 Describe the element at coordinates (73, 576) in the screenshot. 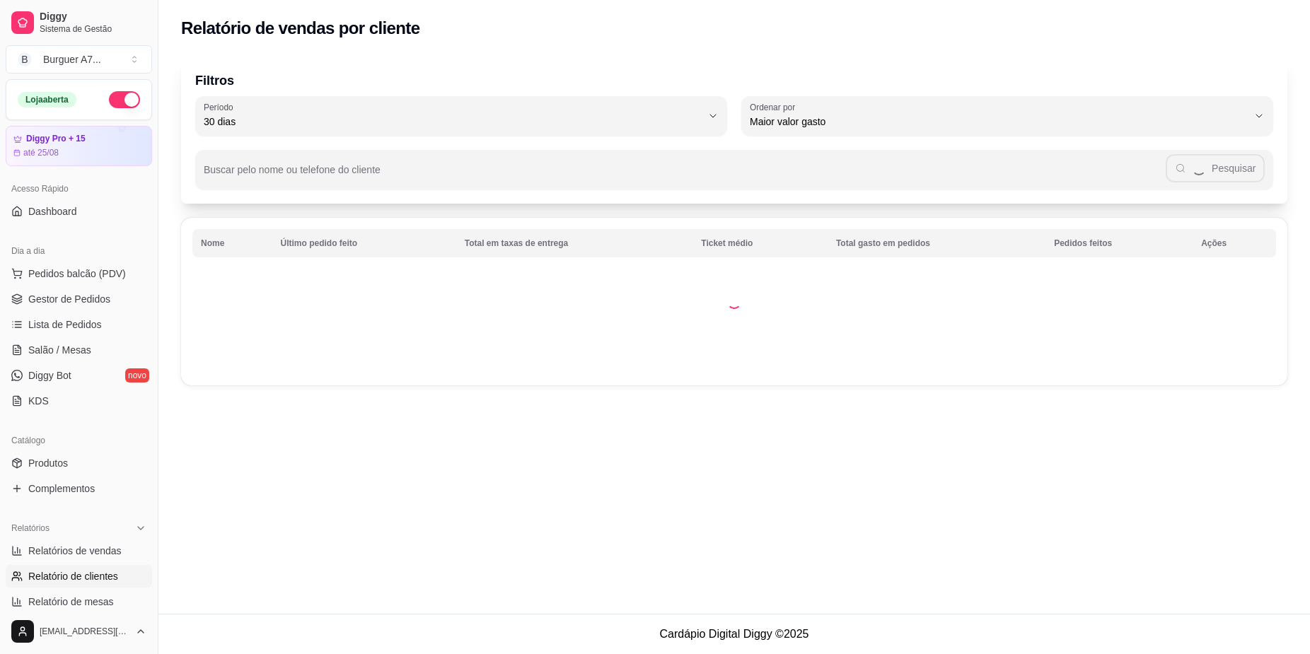

I see `span: Relatório de clientes` at that location.